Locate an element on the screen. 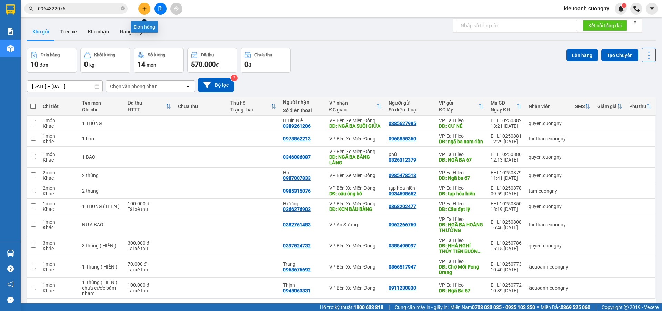 Image resolution: width=662 pixels, height=311 pixels. svg: open is located at coordinates (188, 86).